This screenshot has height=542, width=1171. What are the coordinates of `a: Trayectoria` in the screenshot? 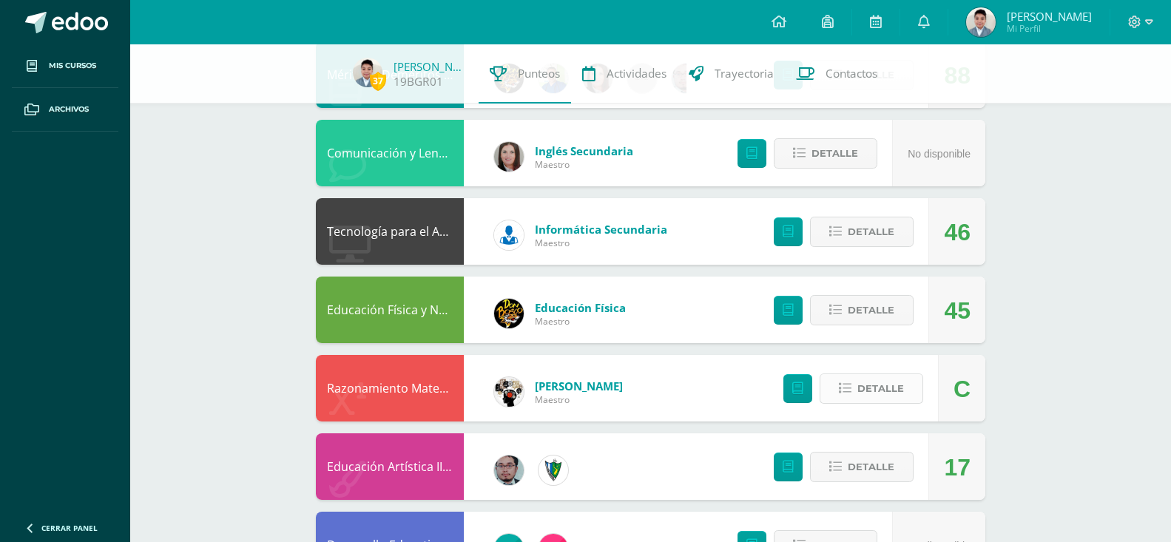 It's located at (731, 74).